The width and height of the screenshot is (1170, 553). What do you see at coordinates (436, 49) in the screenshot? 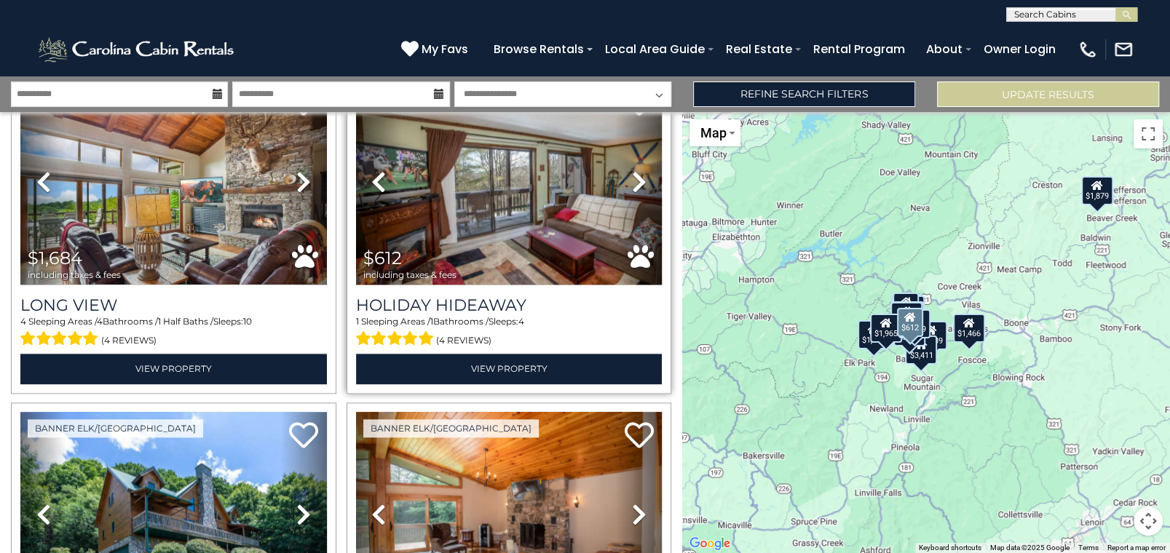
I see `a: My Favs` at bounding box center [436, 49].